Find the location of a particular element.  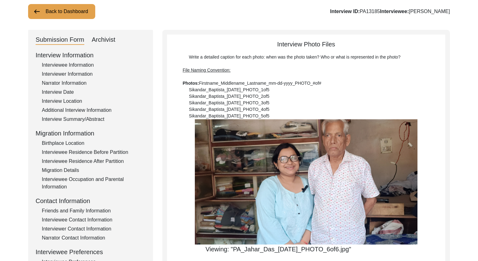

div: Additional Interview Information is located at coordinates (94, 110).